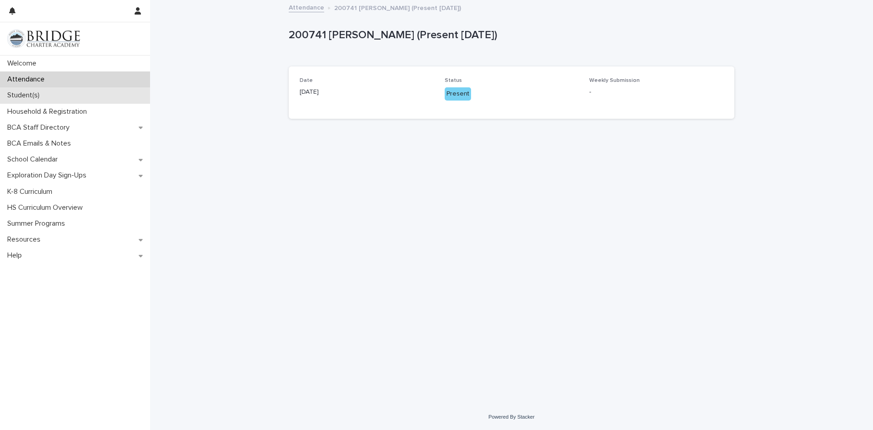 This screenshot has height=430, width=873. Describe the element at coordinates (25, 239) in the screenshot. I see `p: Resources` at that location.